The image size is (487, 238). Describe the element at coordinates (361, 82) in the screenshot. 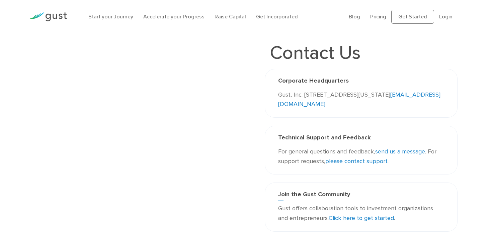

I see `h3: Corporate Headquarters` at that location.